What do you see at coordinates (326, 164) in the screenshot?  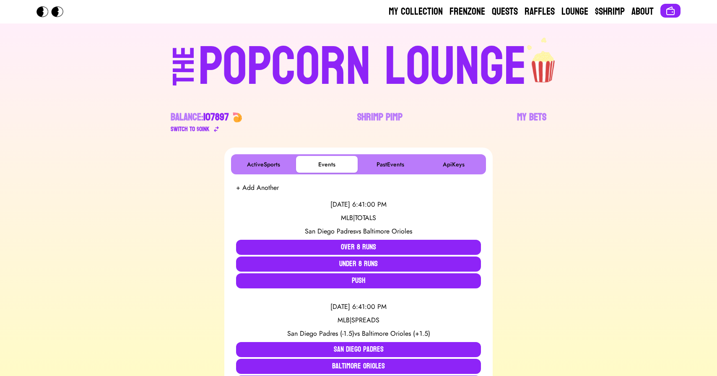 I see `button: Events` at bounding box center [326, 164].